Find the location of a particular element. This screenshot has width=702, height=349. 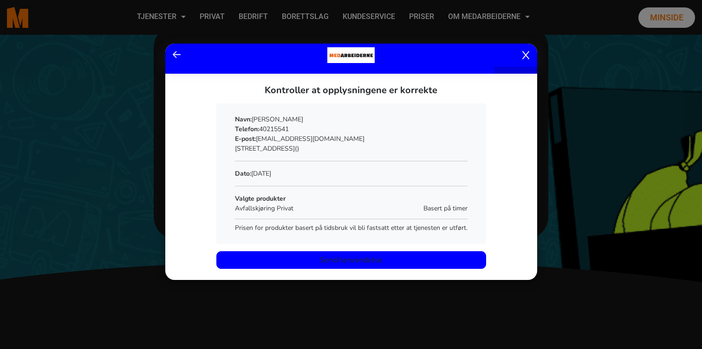

p: Prisen for produkter basert på tidsbruk vil bli fastsatt etter at tjenesten er utført. is located at coordinates (351, 228).